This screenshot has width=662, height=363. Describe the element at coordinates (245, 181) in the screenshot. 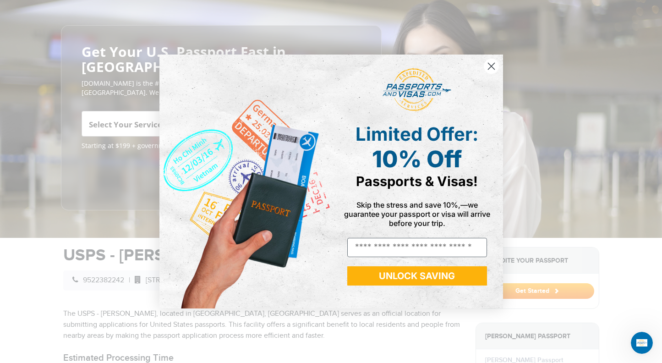

I see `img: de9cda0d-0715-46ca-9a25-073762a91ba7.png` at that location.